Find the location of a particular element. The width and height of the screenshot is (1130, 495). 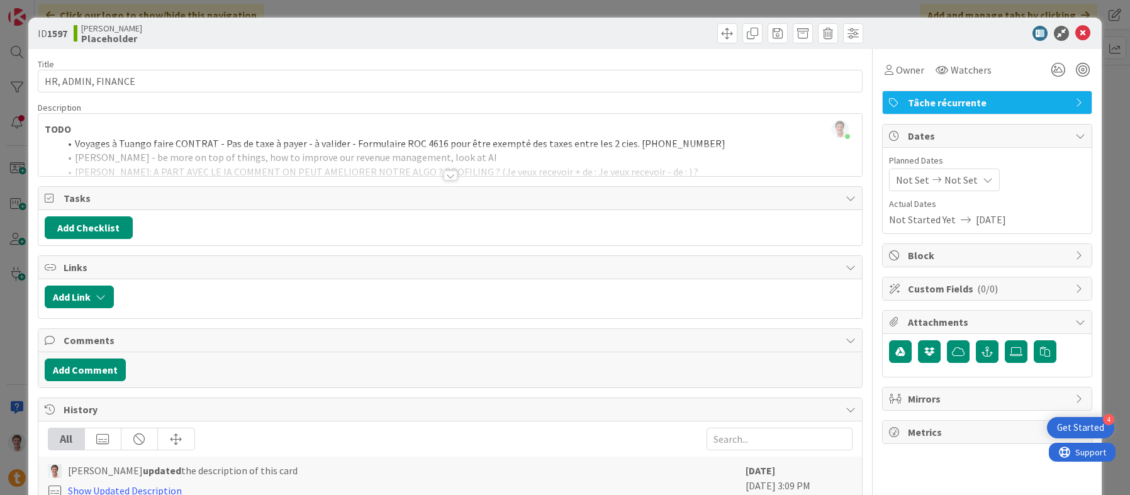

button: Add Checklist is located at coordinates (89, 228).